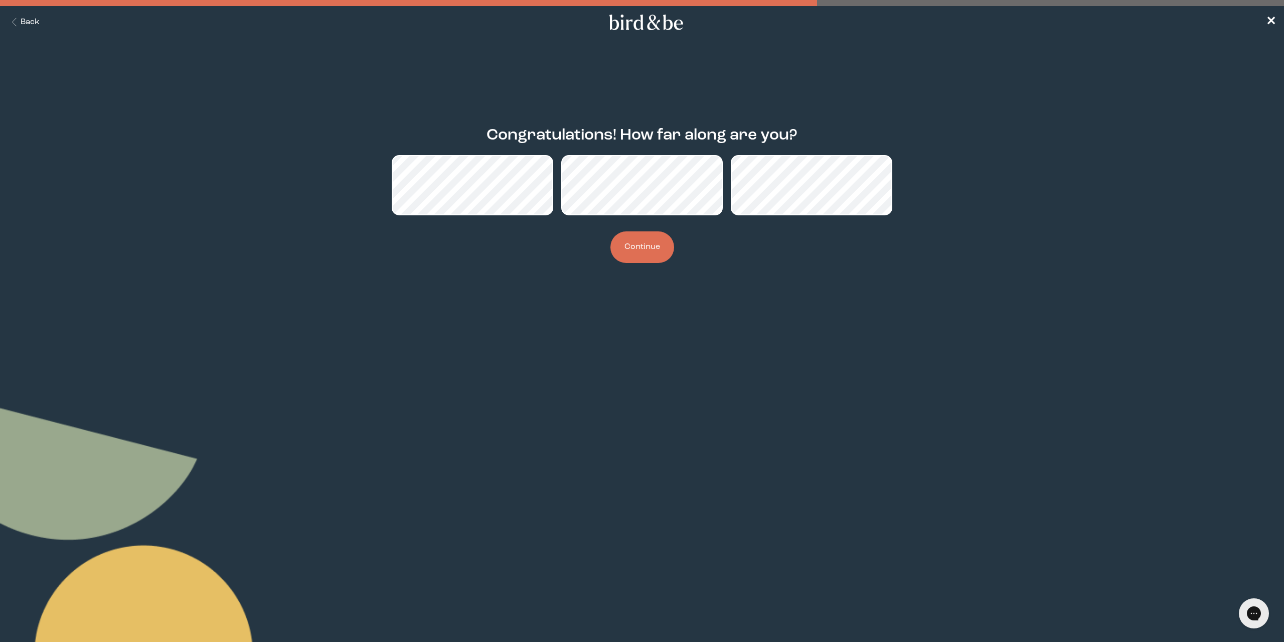 The height and width of the screenshot is (642, 1284). Describe the element at coordinates (642, 135) in the screenshot. I see `h2: Congratulations! How far along are you?` at that location.